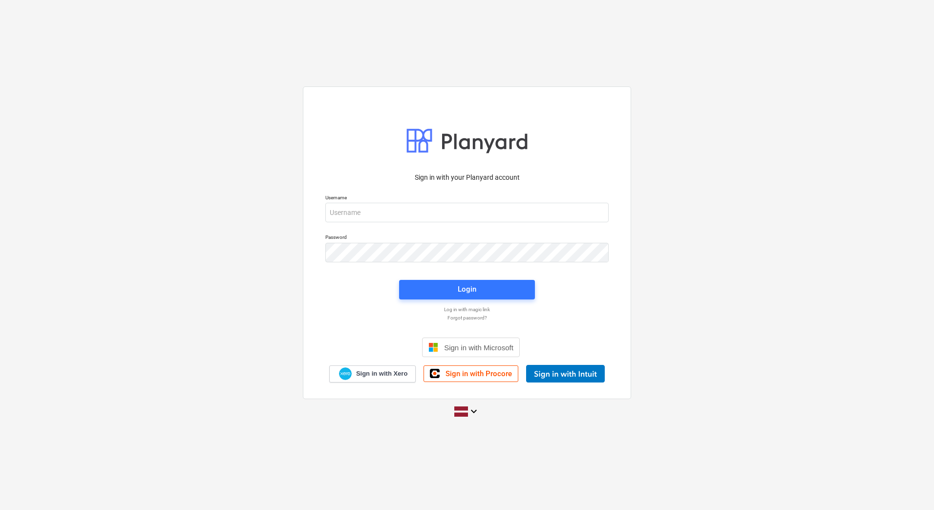  I want to click on input: Username, so click(467, 213).